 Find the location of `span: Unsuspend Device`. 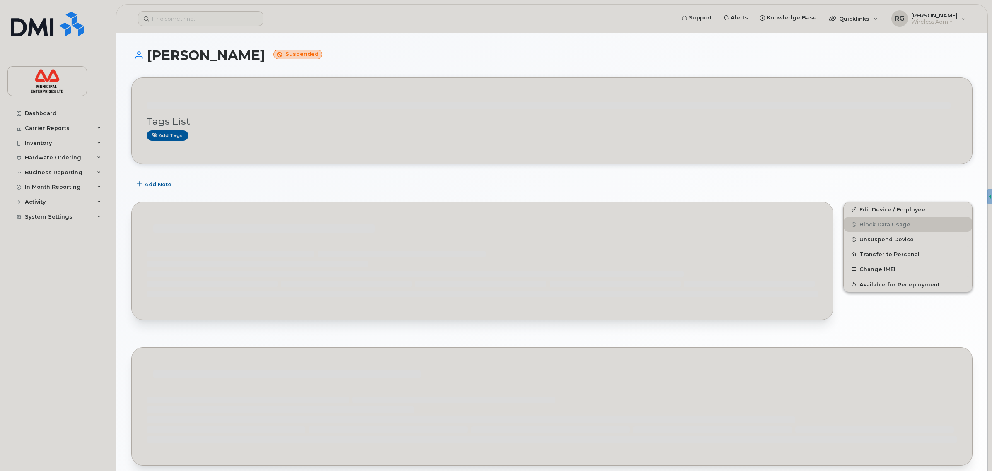

span: Unsuspend Device is located at coordinates (886, 239).